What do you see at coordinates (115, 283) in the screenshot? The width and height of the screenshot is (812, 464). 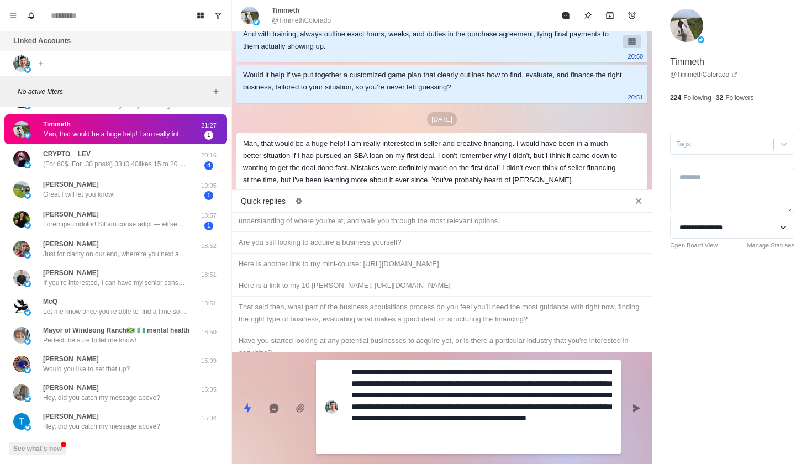 I see `p: If you’re interested, I can have my senior consultant walk you through how it all works and answe...` at bounding box center [115, 283].